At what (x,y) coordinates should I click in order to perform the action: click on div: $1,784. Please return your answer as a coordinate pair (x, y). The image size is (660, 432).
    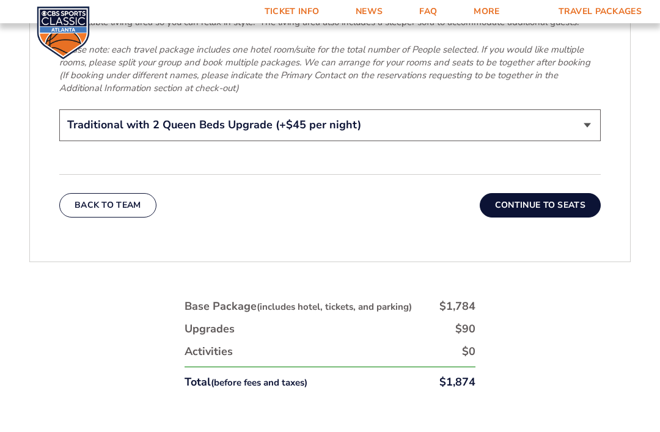
    Looking at the image, I should click on (457, 306).